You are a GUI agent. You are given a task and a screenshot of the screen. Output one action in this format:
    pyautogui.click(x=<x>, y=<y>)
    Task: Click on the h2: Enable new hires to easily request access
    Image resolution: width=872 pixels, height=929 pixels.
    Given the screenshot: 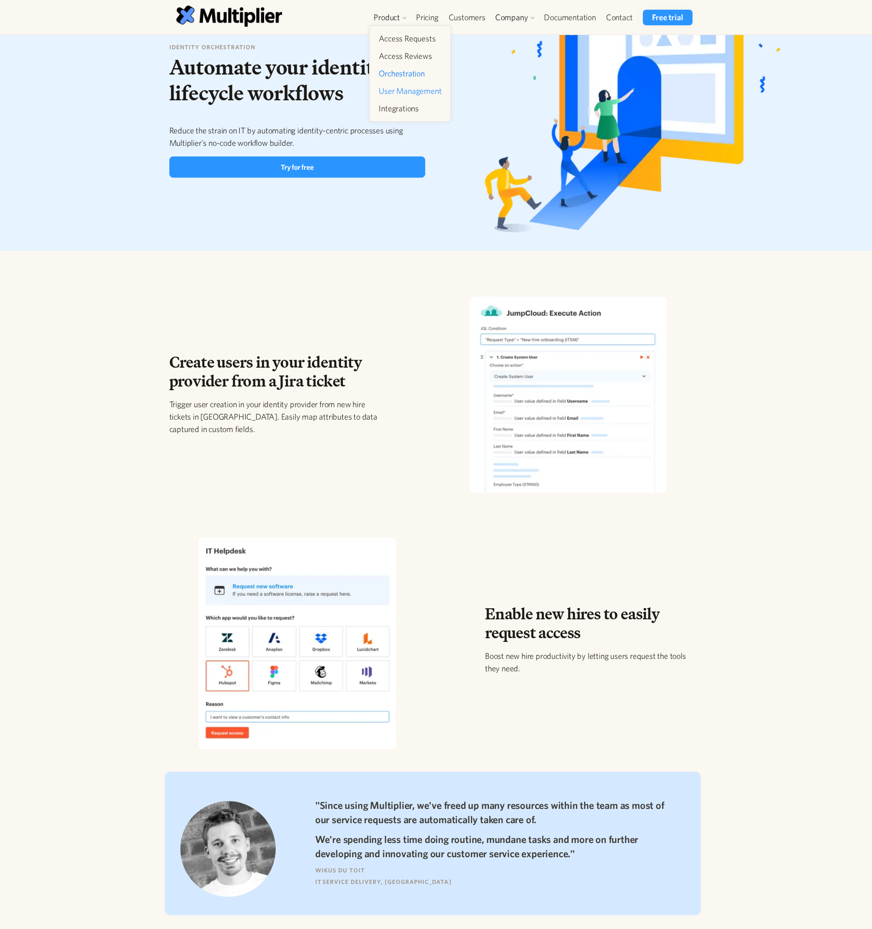 What is the action you would take?
    pyautogui.click(x=590, y=623)
    